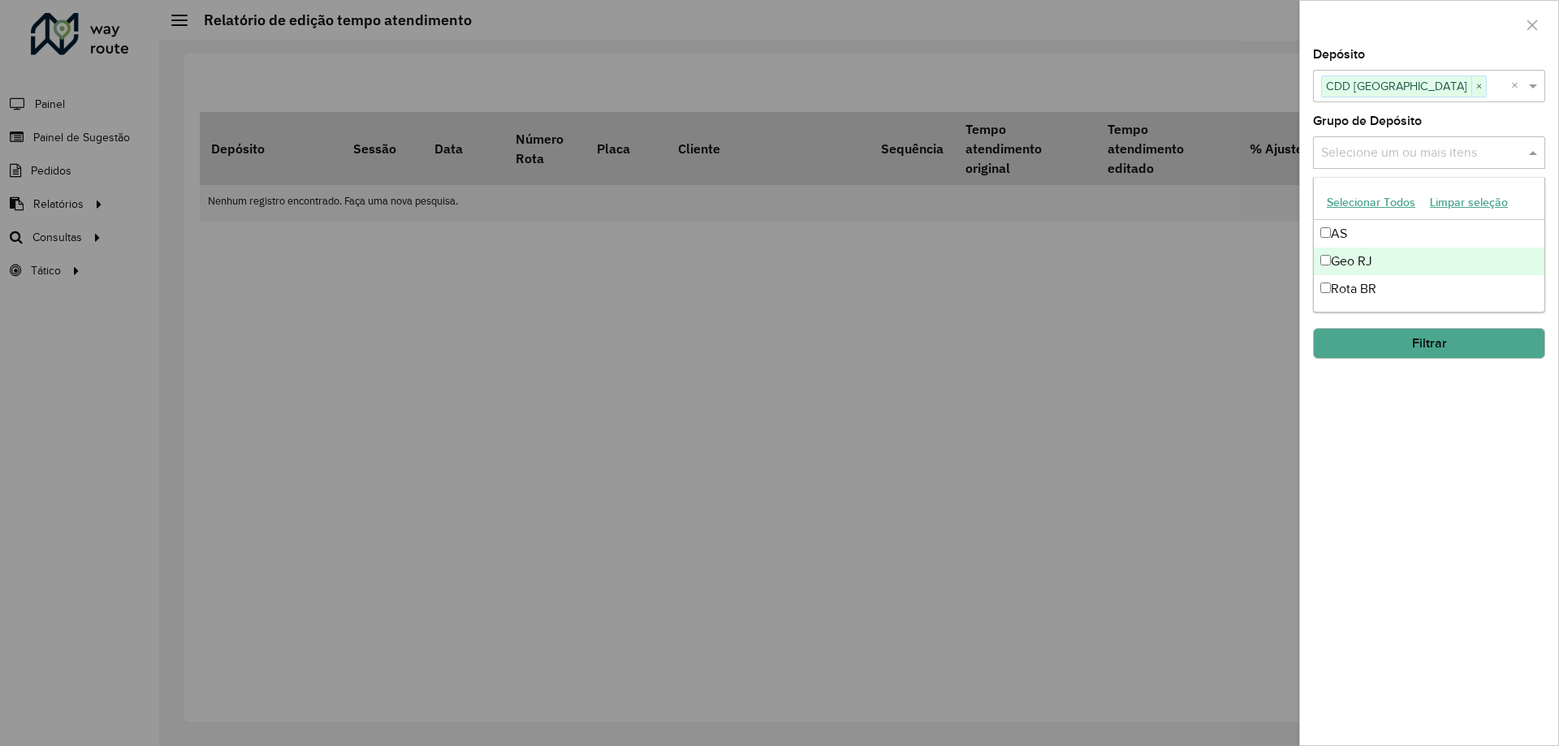 The height and width of the screenshot is (746, 1559). I want to click on div: Rota BR, so click(1429, 289).